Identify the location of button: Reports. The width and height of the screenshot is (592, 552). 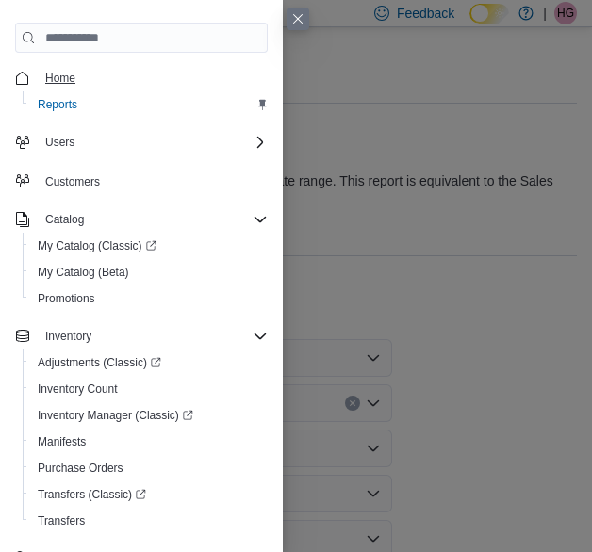
(149, 105).